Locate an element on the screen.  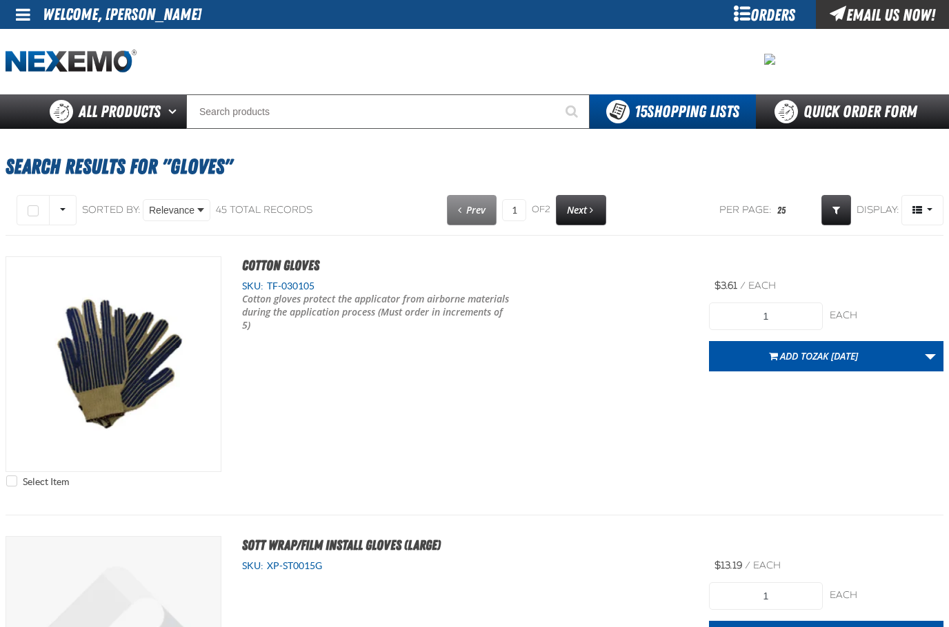
button: Product Grid Views Toolbar is located at coordinates (922, 210).